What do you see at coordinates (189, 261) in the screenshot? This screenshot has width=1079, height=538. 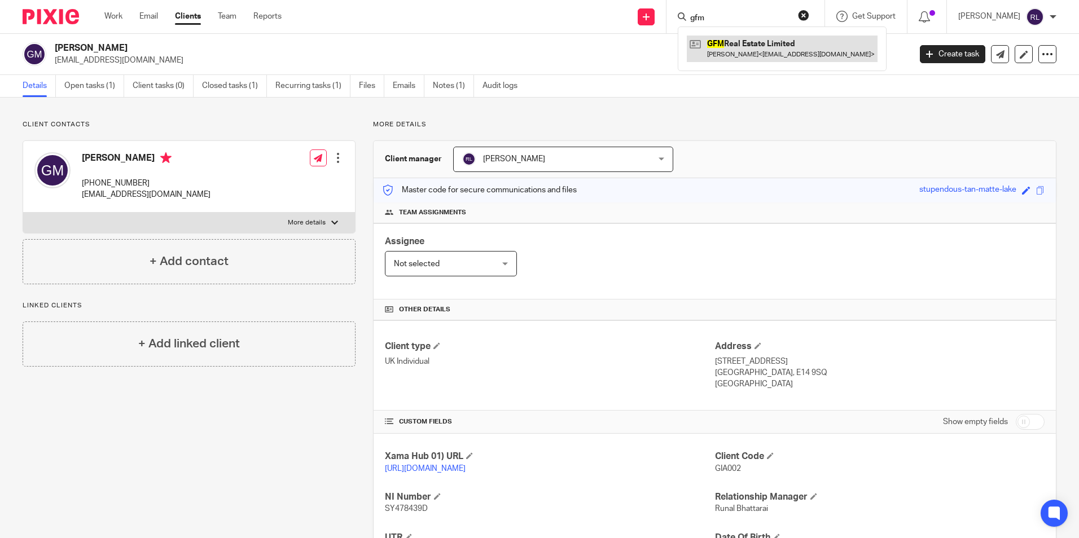 I see `h4: + Add contact` at bounding box center [189, 261].